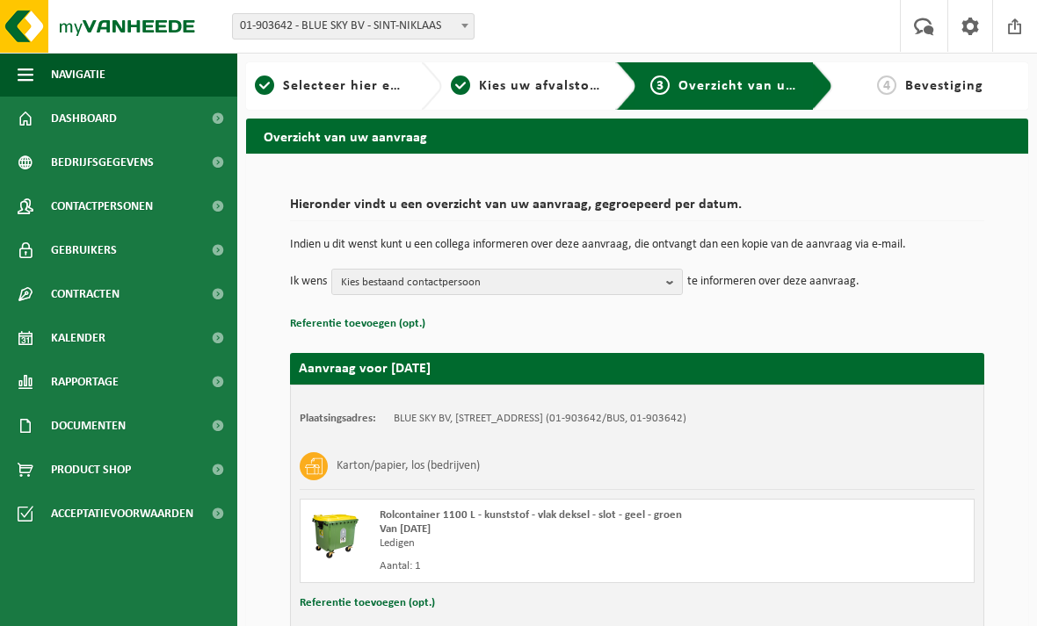 The image size is (1037, 626). Describe the element at coordinates (460, 85) in the screenshot. I see `span: 2` at that location.